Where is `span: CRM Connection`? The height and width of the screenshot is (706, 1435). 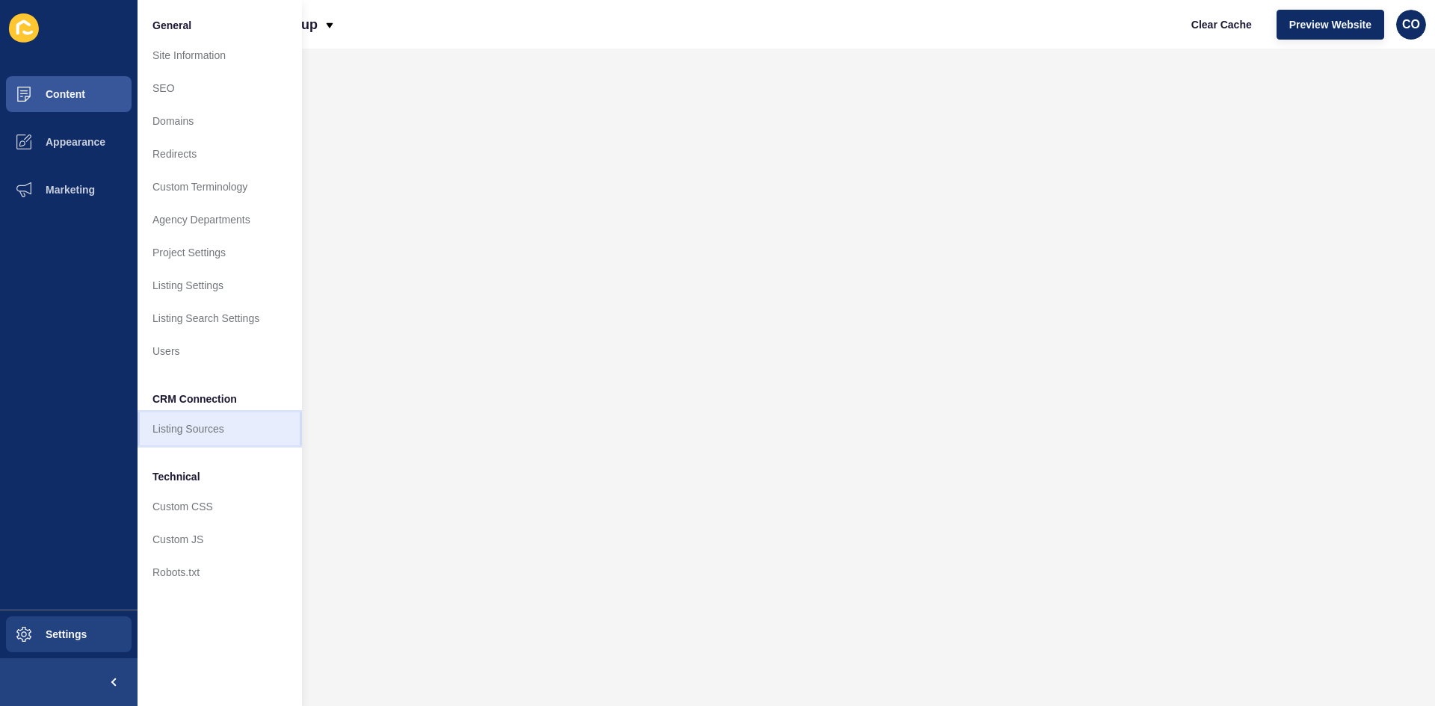
span: CRM Connection is located at coordinates (194, 399).